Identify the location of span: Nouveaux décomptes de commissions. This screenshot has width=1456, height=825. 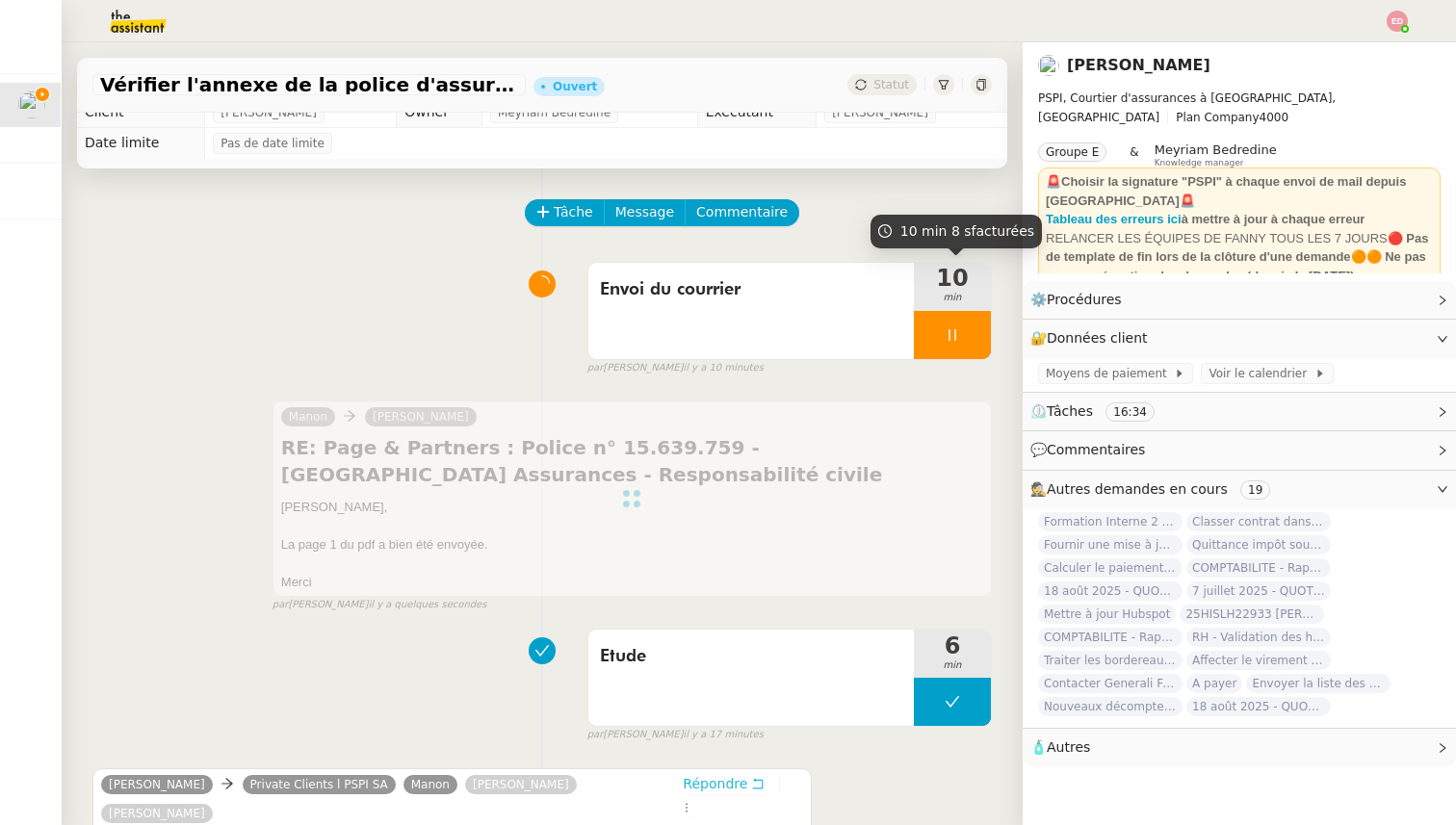
(1110, 706).